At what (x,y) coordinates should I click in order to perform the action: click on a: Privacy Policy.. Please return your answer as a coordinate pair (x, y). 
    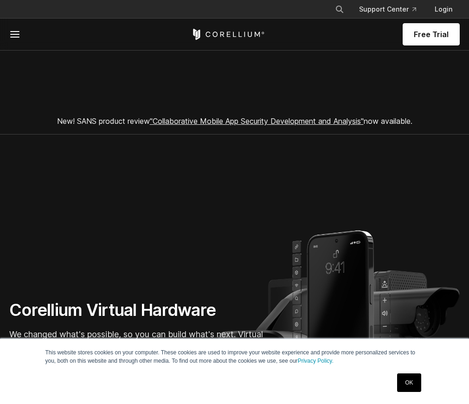
    Looking at the image, I should click on (315, 361).